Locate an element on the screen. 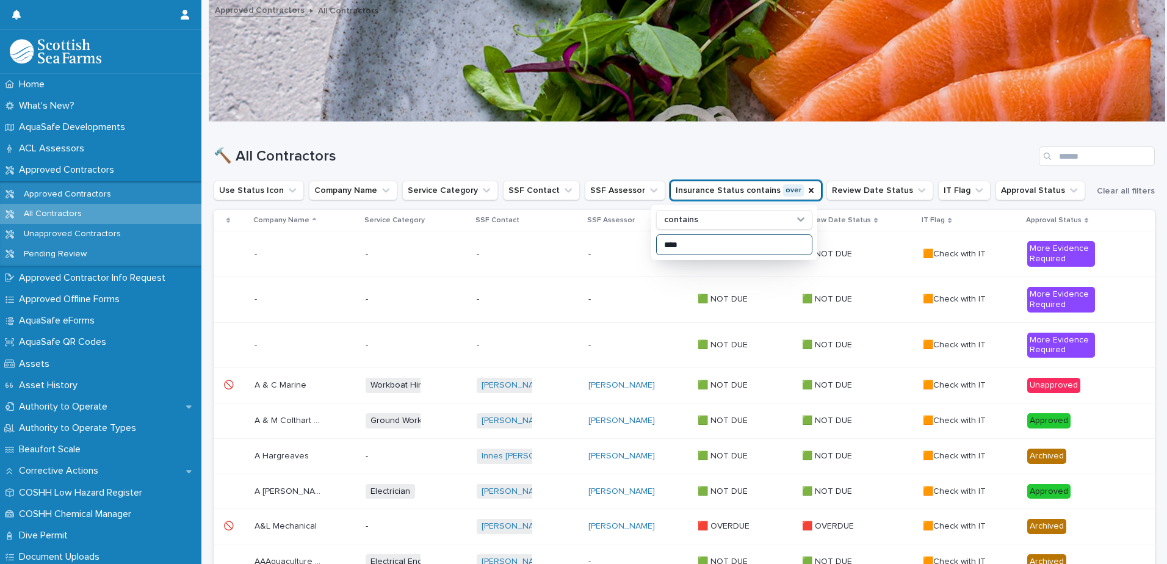  p: Pending Review is located at coordinates (55, 254).